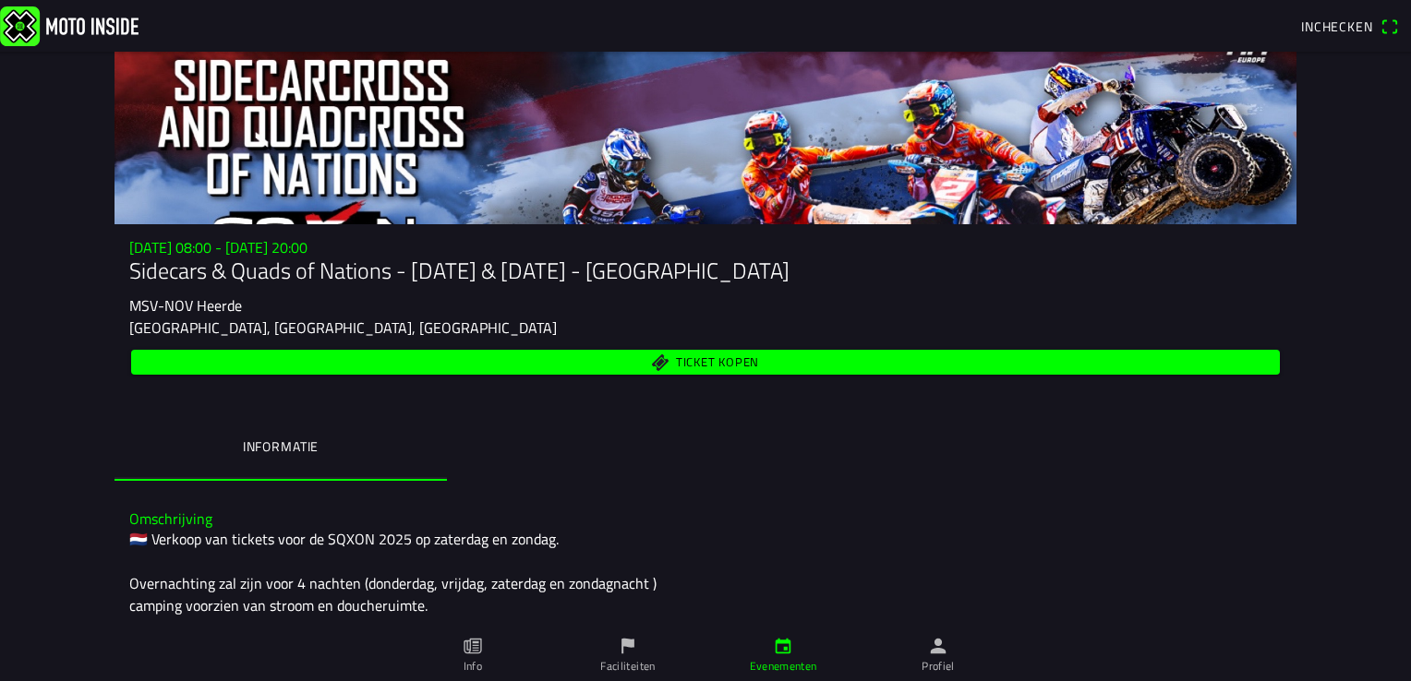 This screenshot has height=681, width=1411. Describe the element at coordinates (627, 667) in the screenshot. I see `ion-label: Faciliteiten` at that location.